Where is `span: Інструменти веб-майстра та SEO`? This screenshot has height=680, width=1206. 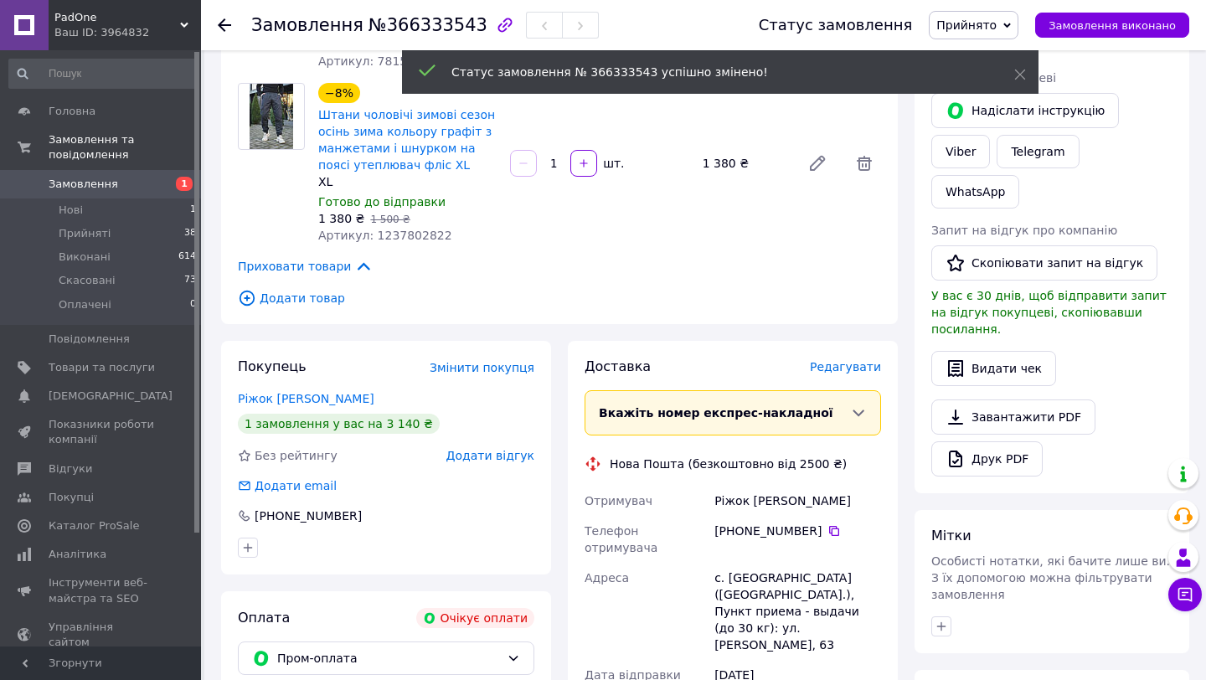
span: Інструменти веб-майстра та SEO is located at coordinates (101, 590).